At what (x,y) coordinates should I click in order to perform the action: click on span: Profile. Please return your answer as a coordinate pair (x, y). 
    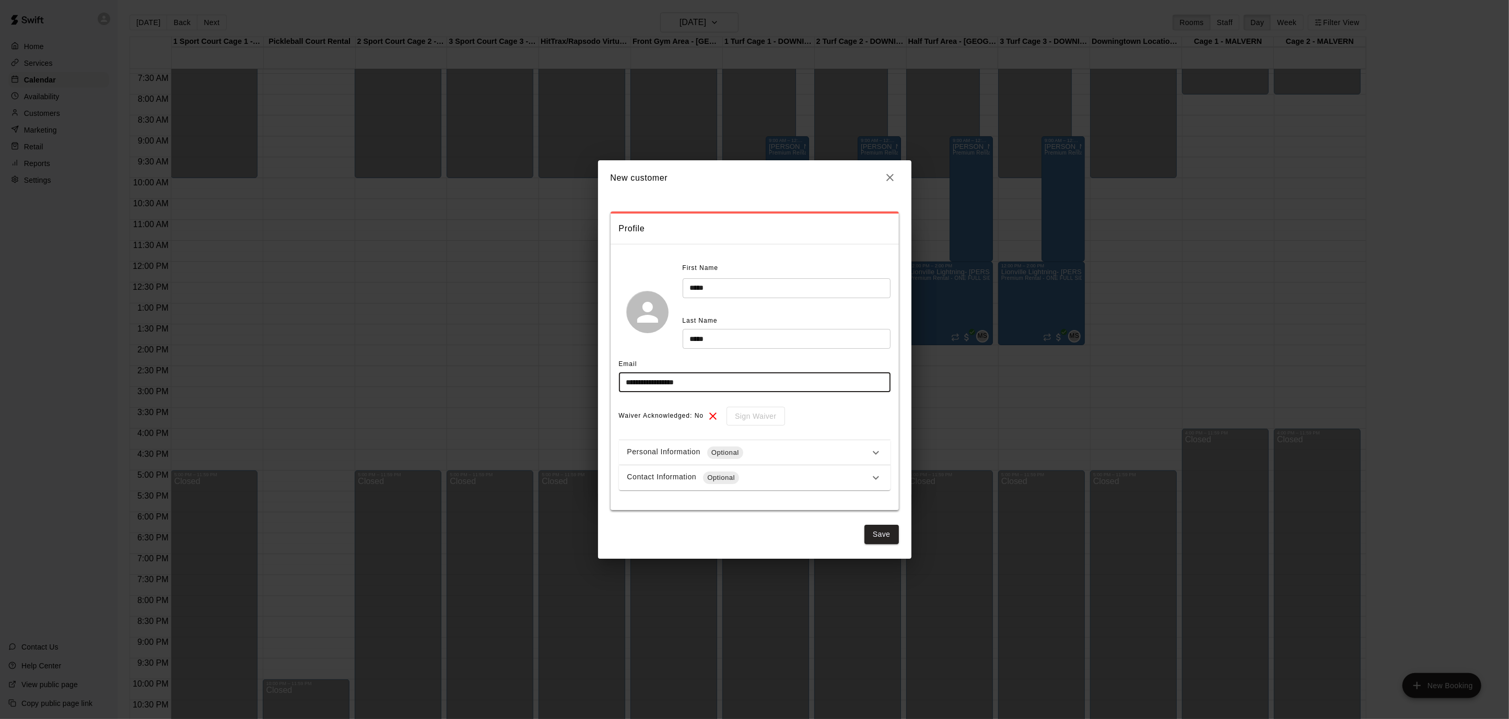
    Looking at the image, I should click on (755, 229).